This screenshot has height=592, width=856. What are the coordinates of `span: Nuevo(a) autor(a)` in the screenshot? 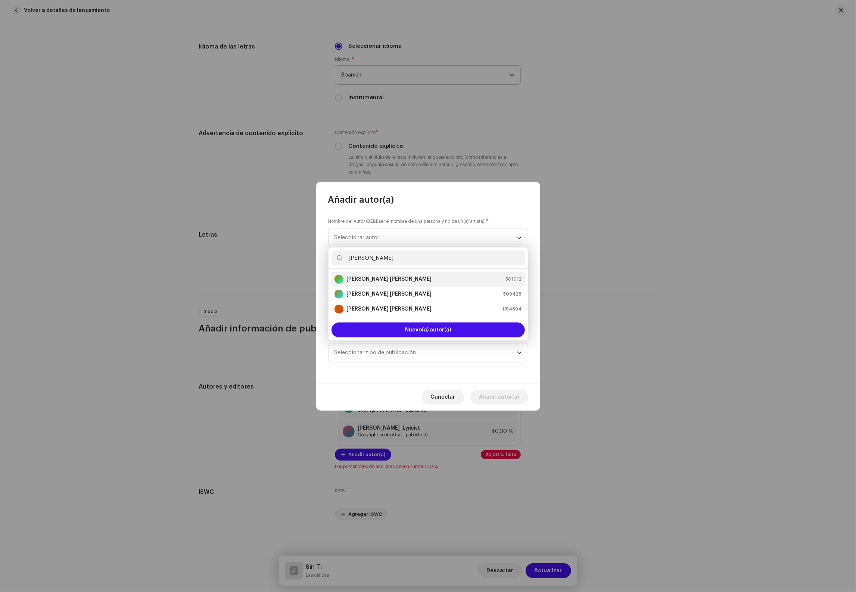 It's located at (428, 330).